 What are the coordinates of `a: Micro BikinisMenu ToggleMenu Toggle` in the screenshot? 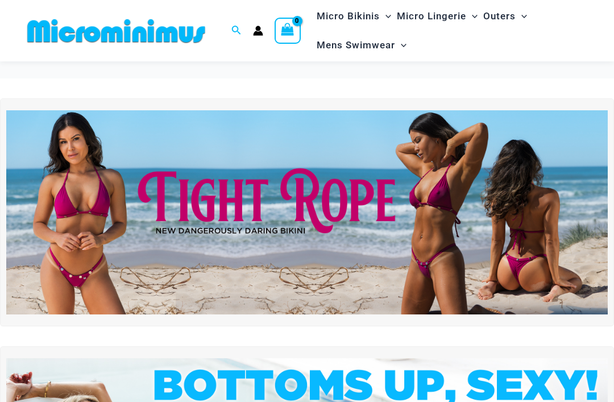 It's located at (354, 16).